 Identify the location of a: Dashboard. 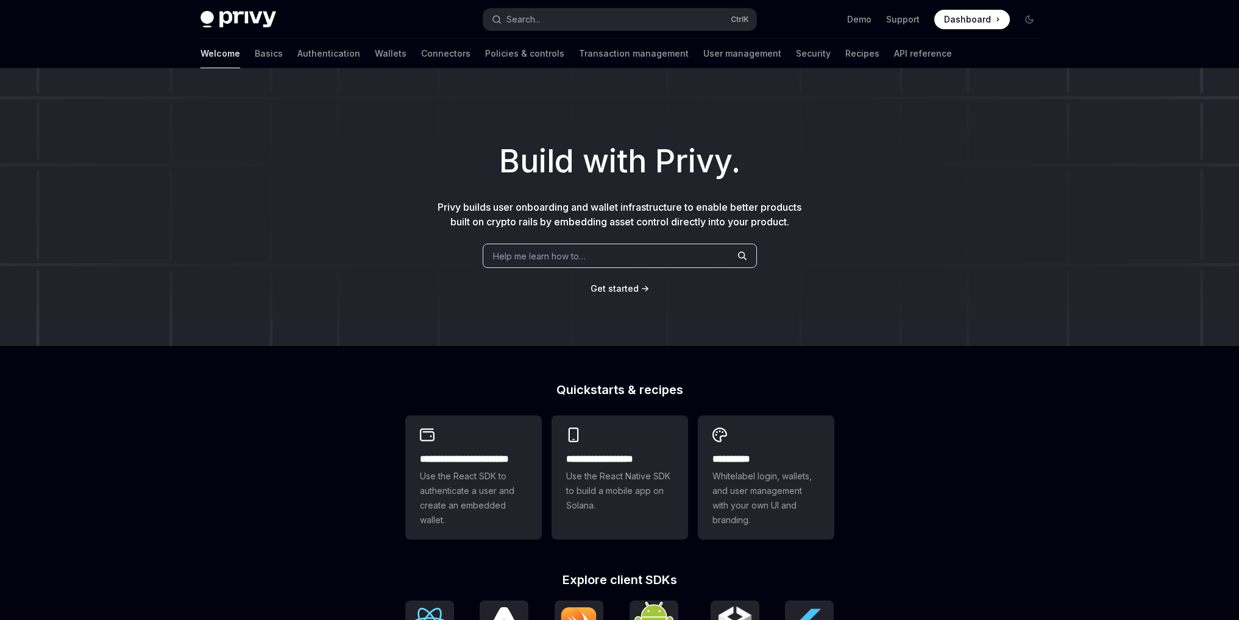
(972, 20).